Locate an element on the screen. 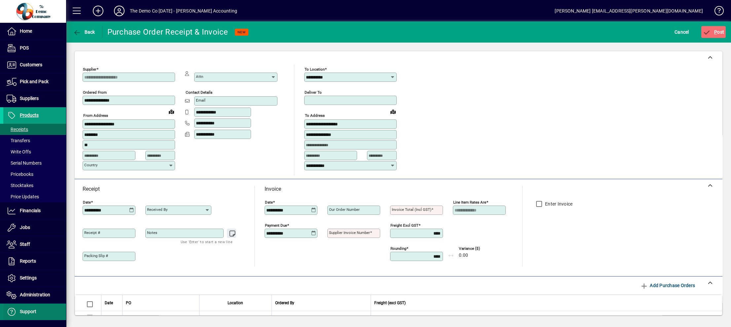  a: Customers is located at coordinates (35, 65).